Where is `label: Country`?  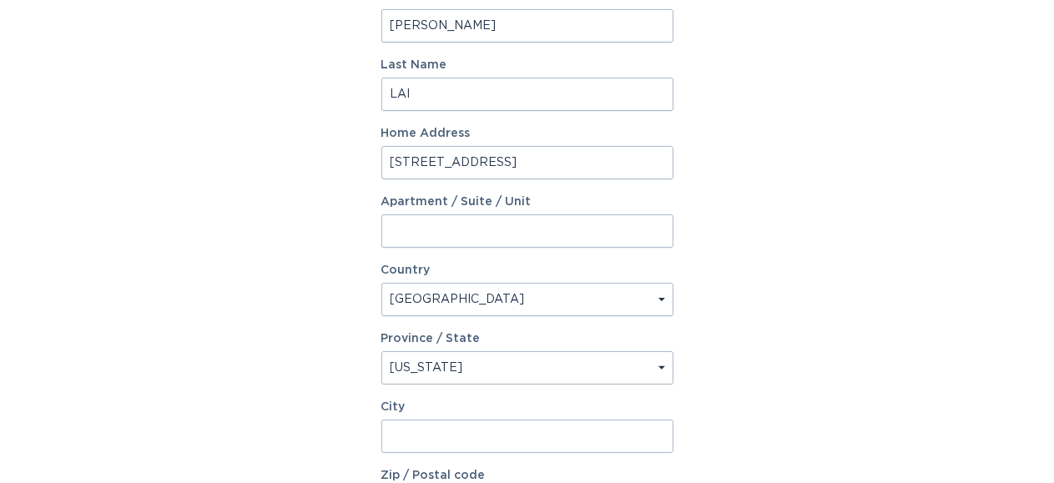
label: Country is located at coordinates (405, 270).